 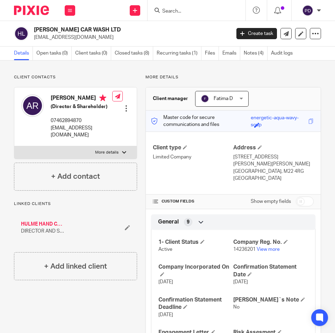 What do you see at coordinates (193, 157) in the screenshot?
I see `p: Limited Company` at bounding box center [193, 157].